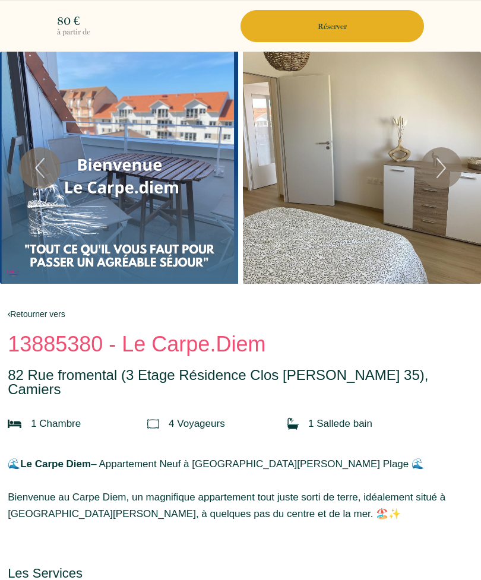  Describe the element at coordinates (56, 424) in the screenshot. I see `p: 1 Chambre` at that location.